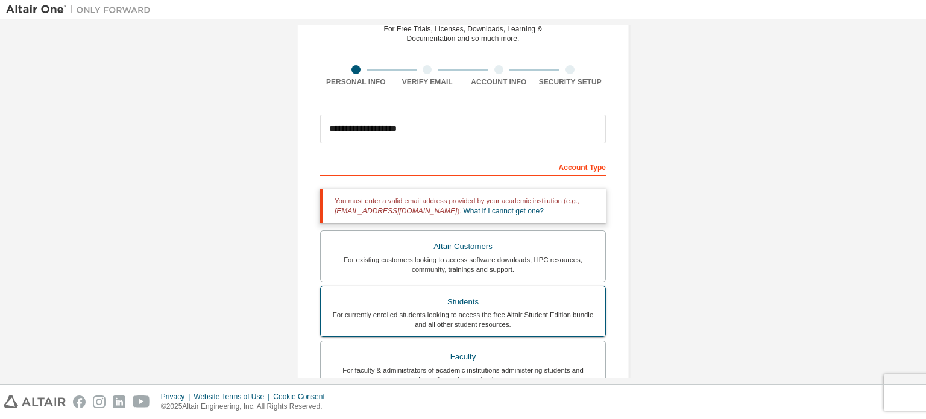 The width and height of the screenshot is (926, 419). I want to click on img: linkedin.svg, so click(119, 401).